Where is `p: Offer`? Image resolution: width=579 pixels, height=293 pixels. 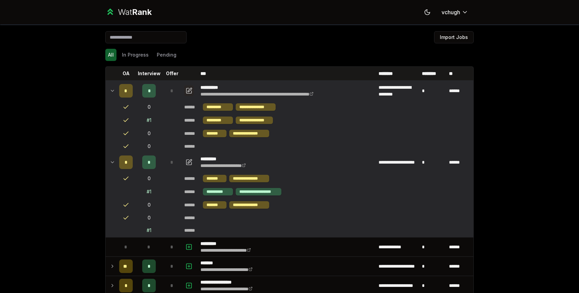
p: Offer is located at coordinates (172, 73).